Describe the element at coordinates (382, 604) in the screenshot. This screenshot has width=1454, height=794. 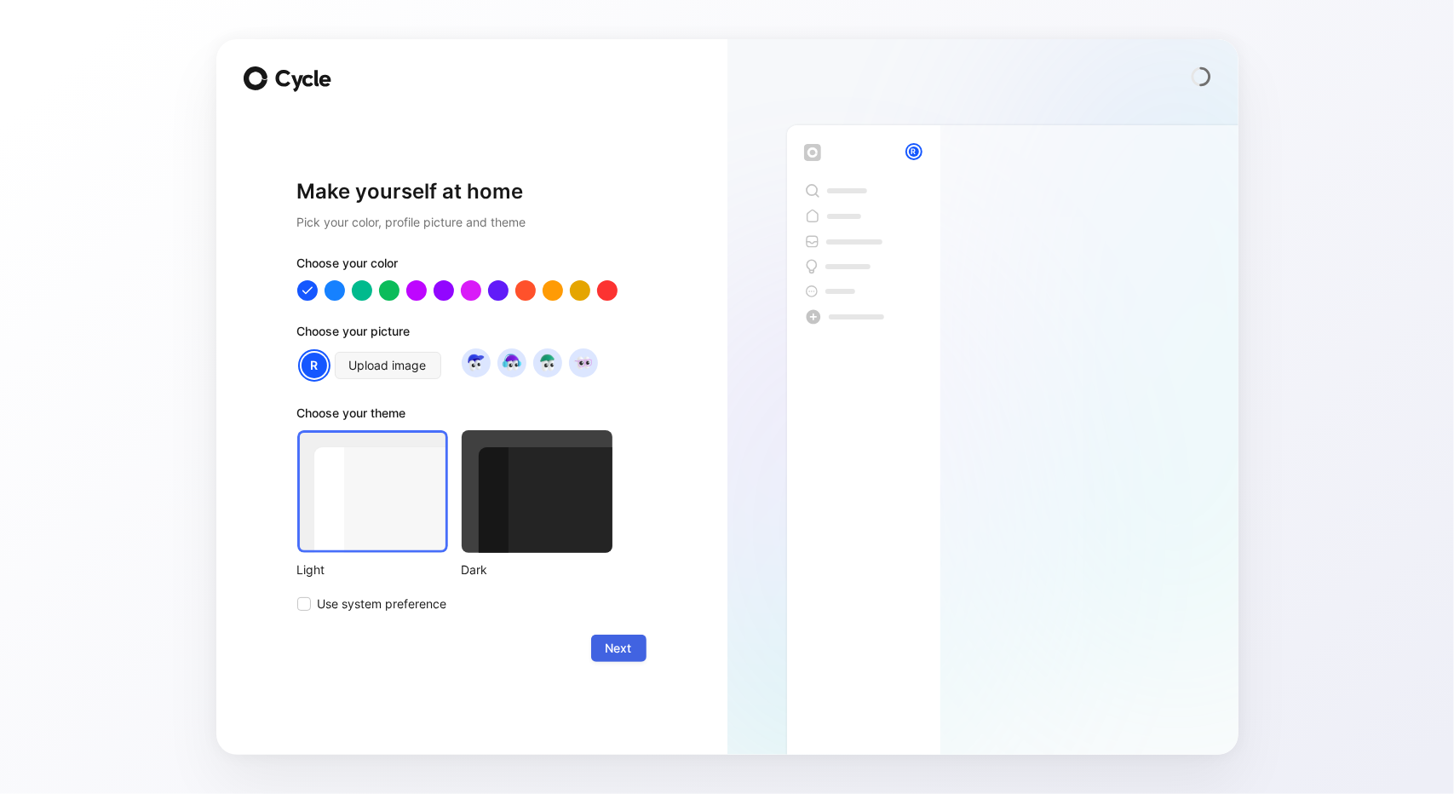
I see `span: Use system preference` at that location.